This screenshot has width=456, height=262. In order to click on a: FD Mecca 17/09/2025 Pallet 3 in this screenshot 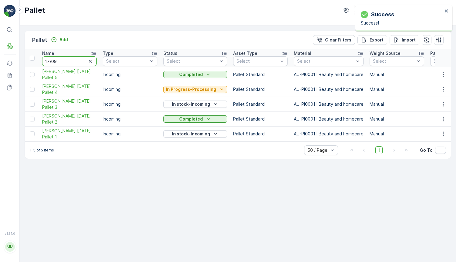, I will do `click(69, 104)`.